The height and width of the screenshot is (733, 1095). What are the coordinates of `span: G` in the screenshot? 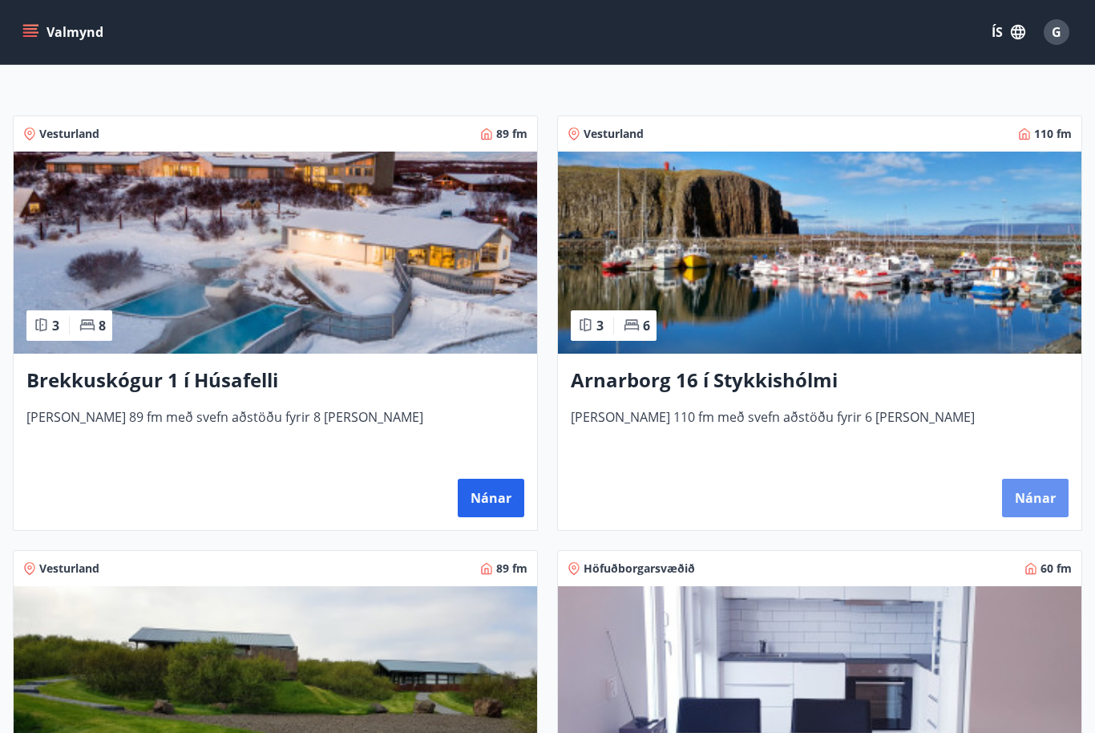 It's located at (1057, 32).